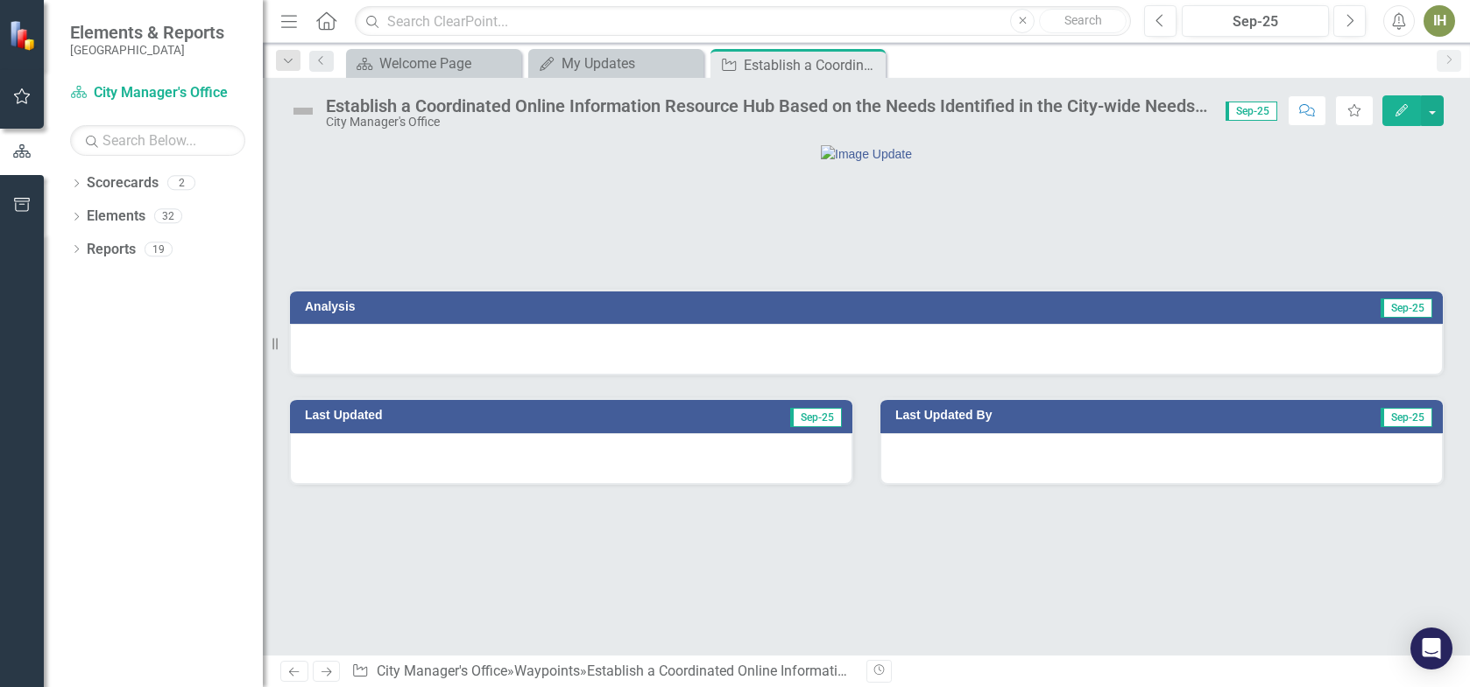 The height and width of the screenshot is (687, 1470). What do you see at coordinates (434, 63) in the screenshot?
I see `a: Welcome Page` at bounding box center [434, 63].